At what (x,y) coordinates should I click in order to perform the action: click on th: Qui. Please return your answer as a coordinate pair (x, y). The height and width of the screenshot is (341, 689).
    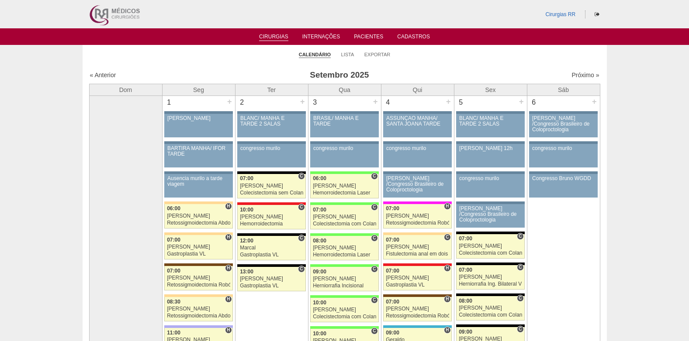
    Looking at the image, I should click on (417, 90).